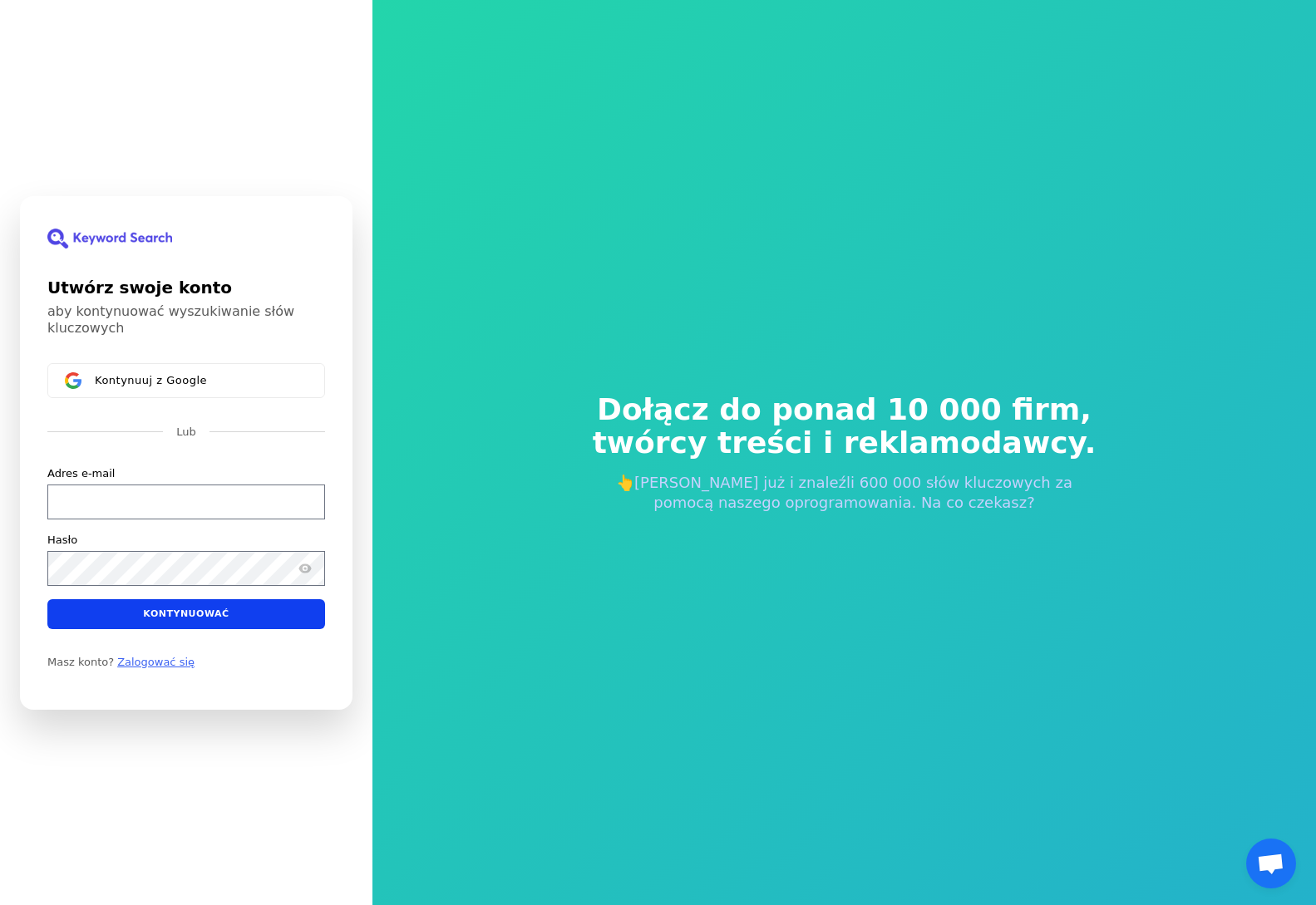 The width and height of the screenshot is (1316, 905). I want to click on button: Pokaż hasło, so click(305, 568).